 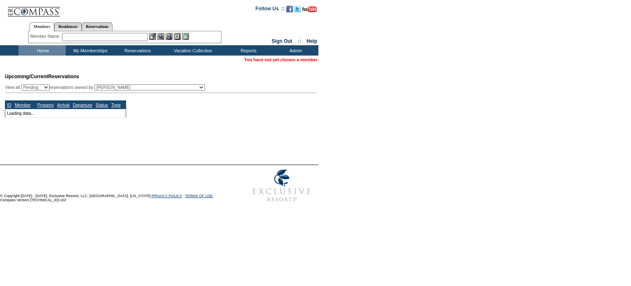 What do you see at coordinates (295, 50) in the screenshot?
I see `td: Admin` at bounding box center [295, 50].